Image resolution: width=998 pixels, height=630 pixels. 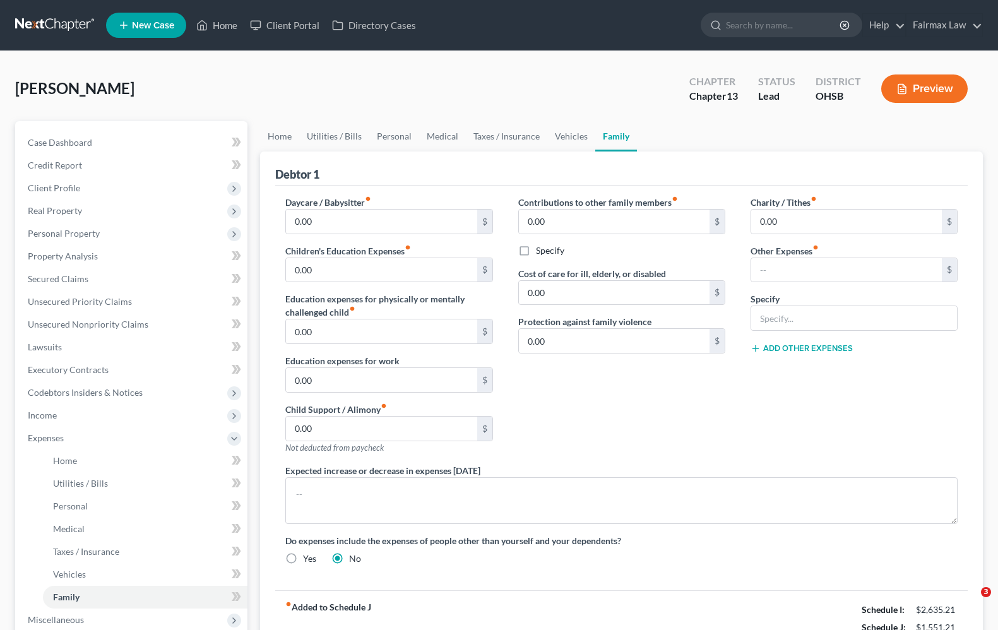 I want to click on div: Status, so click(x=777, y=81).